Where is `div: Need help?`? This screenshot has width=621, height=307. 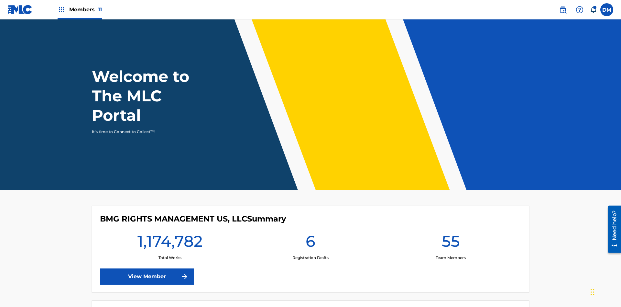 div: Need help? is located at coordinates (11, 23).